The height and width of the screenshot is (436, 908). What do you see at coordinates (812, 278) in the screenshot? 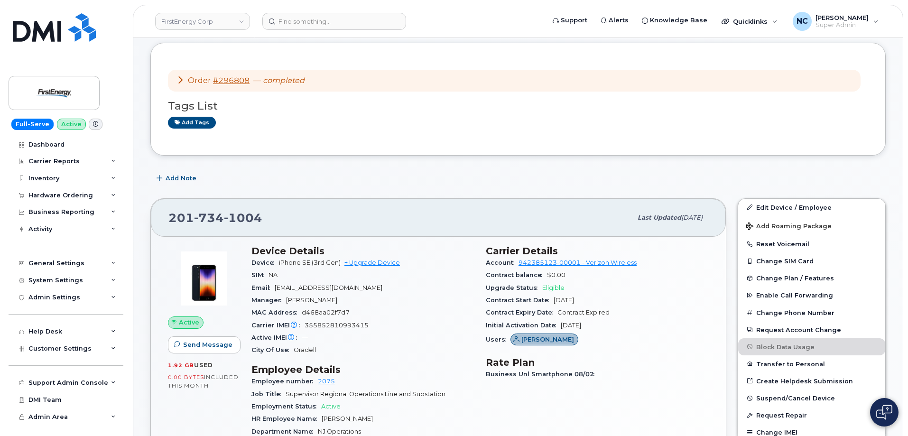
I see `button: Change Plan / Features` at bounding box center [812, 278].